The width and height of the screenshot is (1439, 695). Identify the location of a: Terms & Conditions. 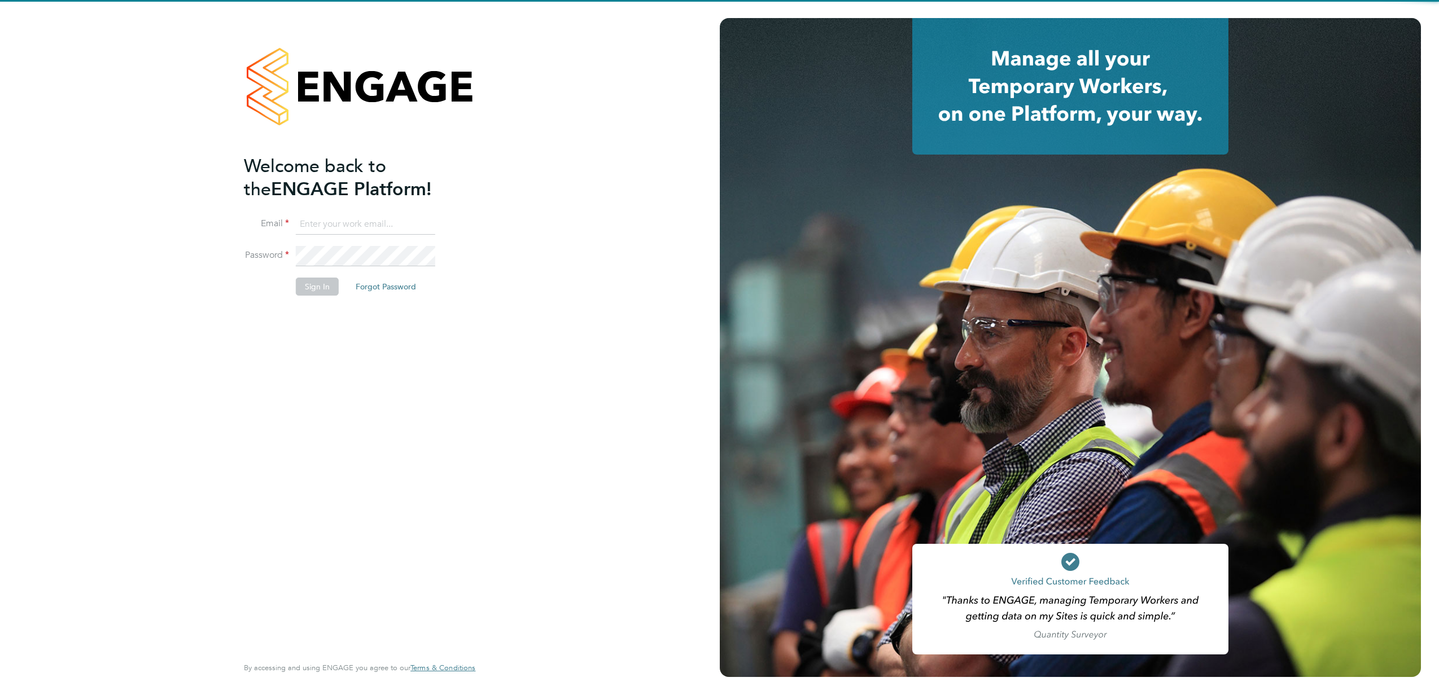
(443, 668).